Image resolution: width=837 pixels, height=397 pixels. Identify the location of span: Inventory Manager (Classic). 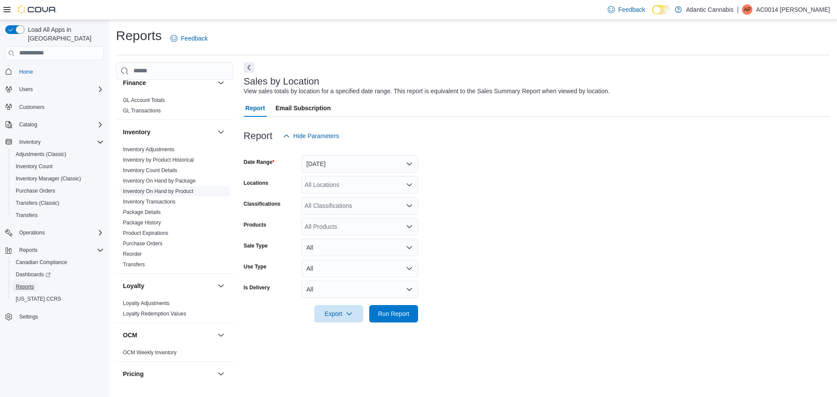
(58, 179).